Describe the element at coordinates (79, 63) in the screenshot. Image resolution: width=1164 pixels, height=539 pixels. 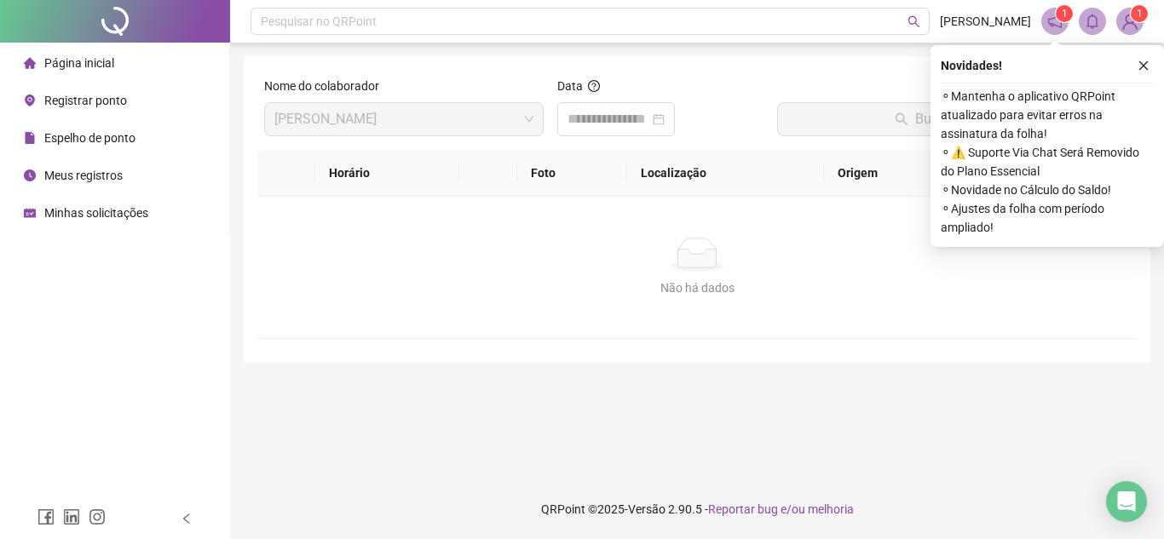
I see `span: Página inicial` at that location.